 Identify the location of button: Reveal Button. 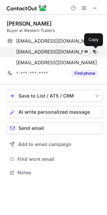
(85, 73).